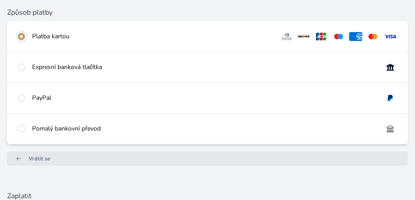 Image resolution: width=415 pixels, height=200 pixels. Describe the element at coordinates (390, 98) in the screenshot. I see `img: paypal.svg` at that location.